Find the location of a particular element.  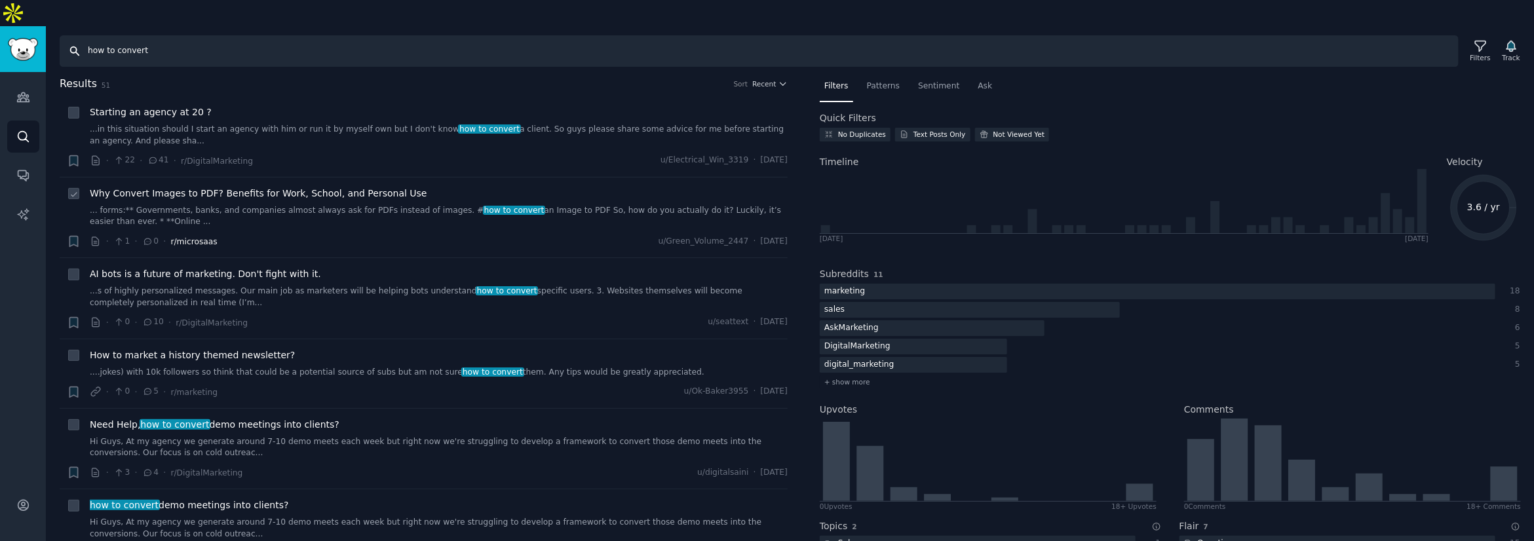

div: sales is located at coordinates (834, 310).